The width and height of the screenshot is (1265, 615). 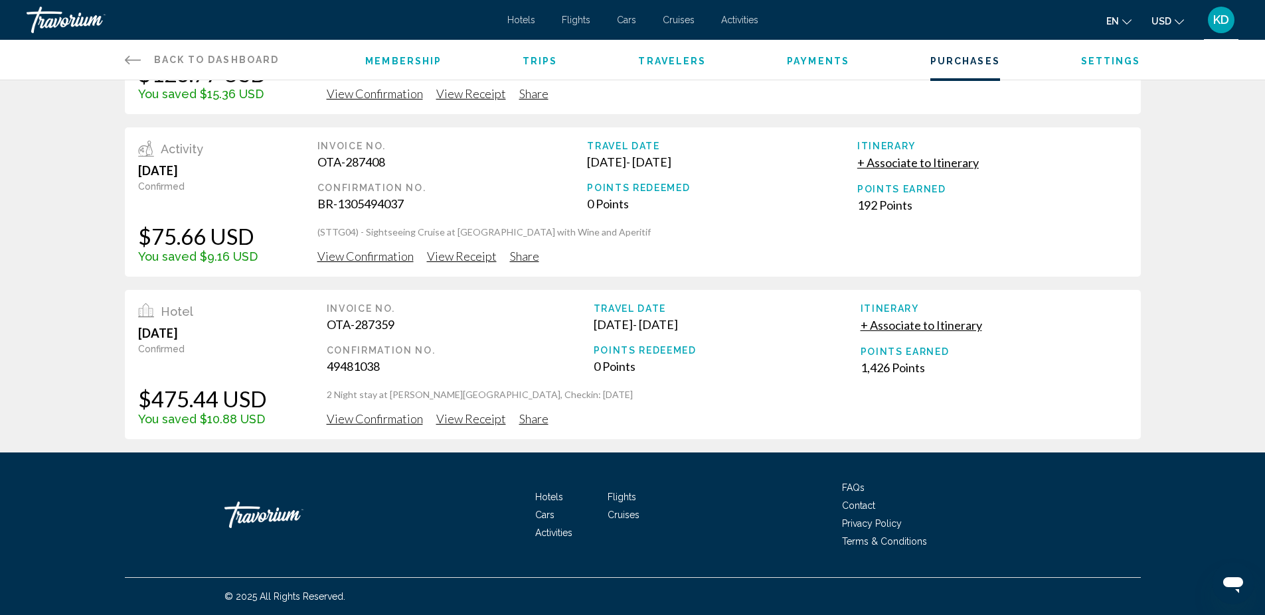 What do you see at coordinates (818, 61) in the screenshot?
I see `a: Payments` at bounding box center [818, 61].